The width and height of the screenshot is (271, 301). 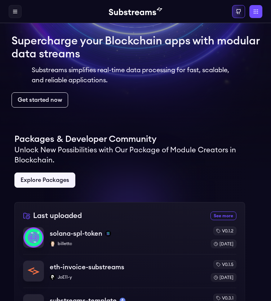 What do you see at coordinates (225, 265) in the screenshot?
I see `div: v0.1.5` at bounding box center [225, 265].